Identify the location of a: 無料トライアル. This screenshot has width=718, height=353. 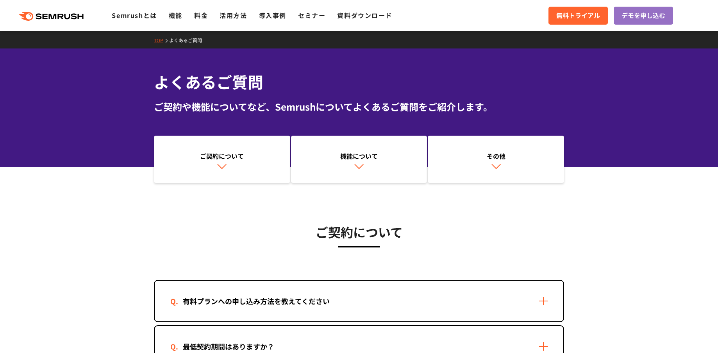
(578, 16).